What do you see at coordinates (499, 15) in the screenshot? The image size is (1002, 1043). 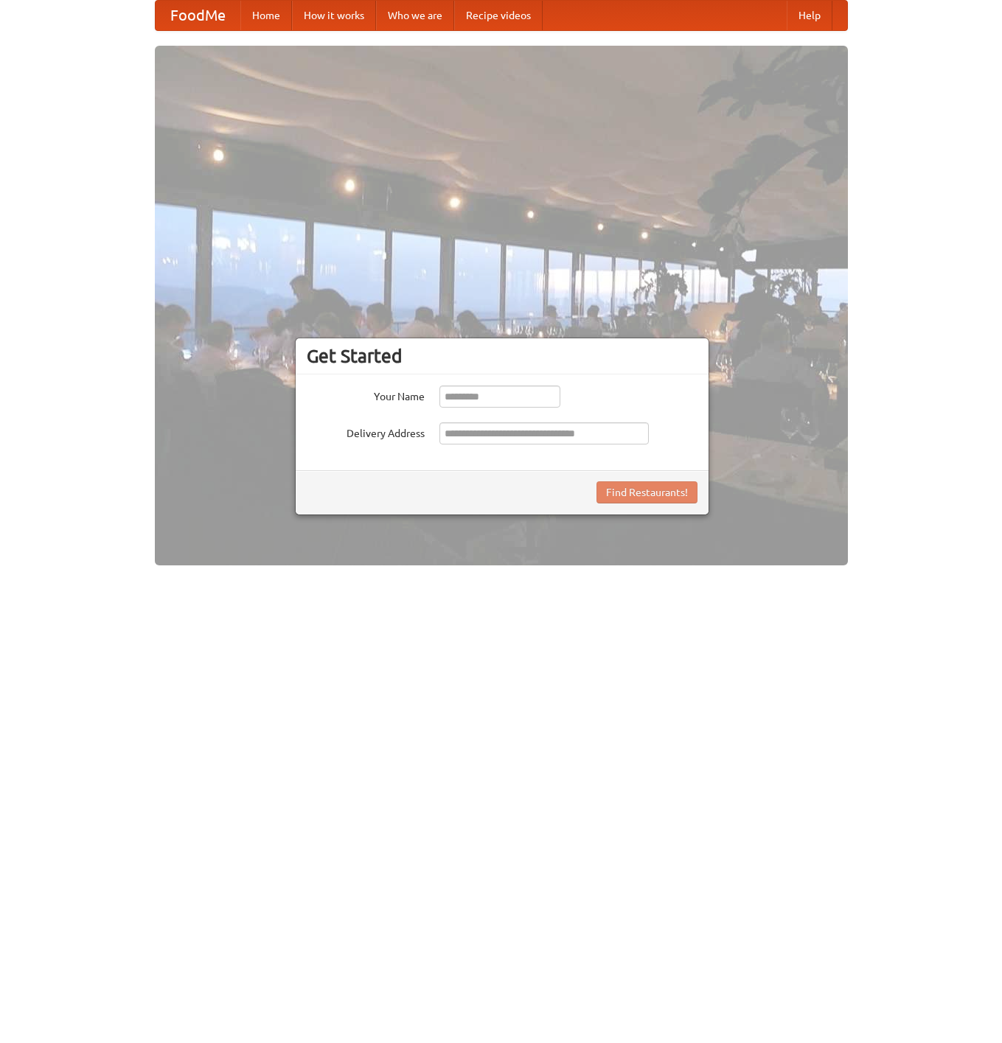 I see `a: Recipe videos` at bounding box center [499, 15].